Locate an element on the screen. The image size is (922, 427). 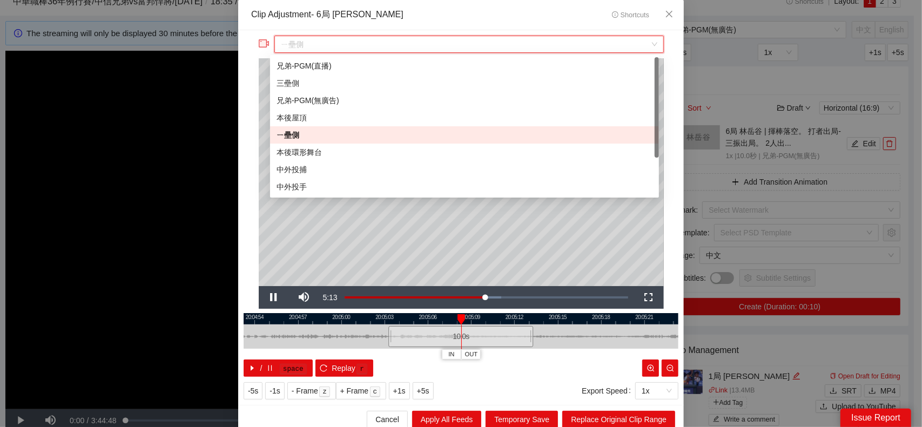
button: -5s is located at coordinates (253, 391).